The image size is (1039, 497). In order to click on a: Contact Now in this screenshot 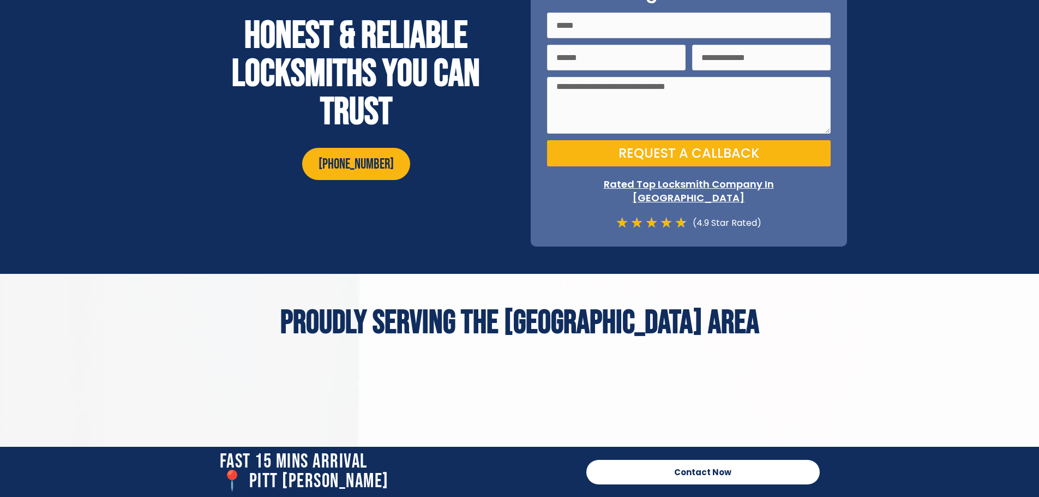, I will do `click(703, 472)`.